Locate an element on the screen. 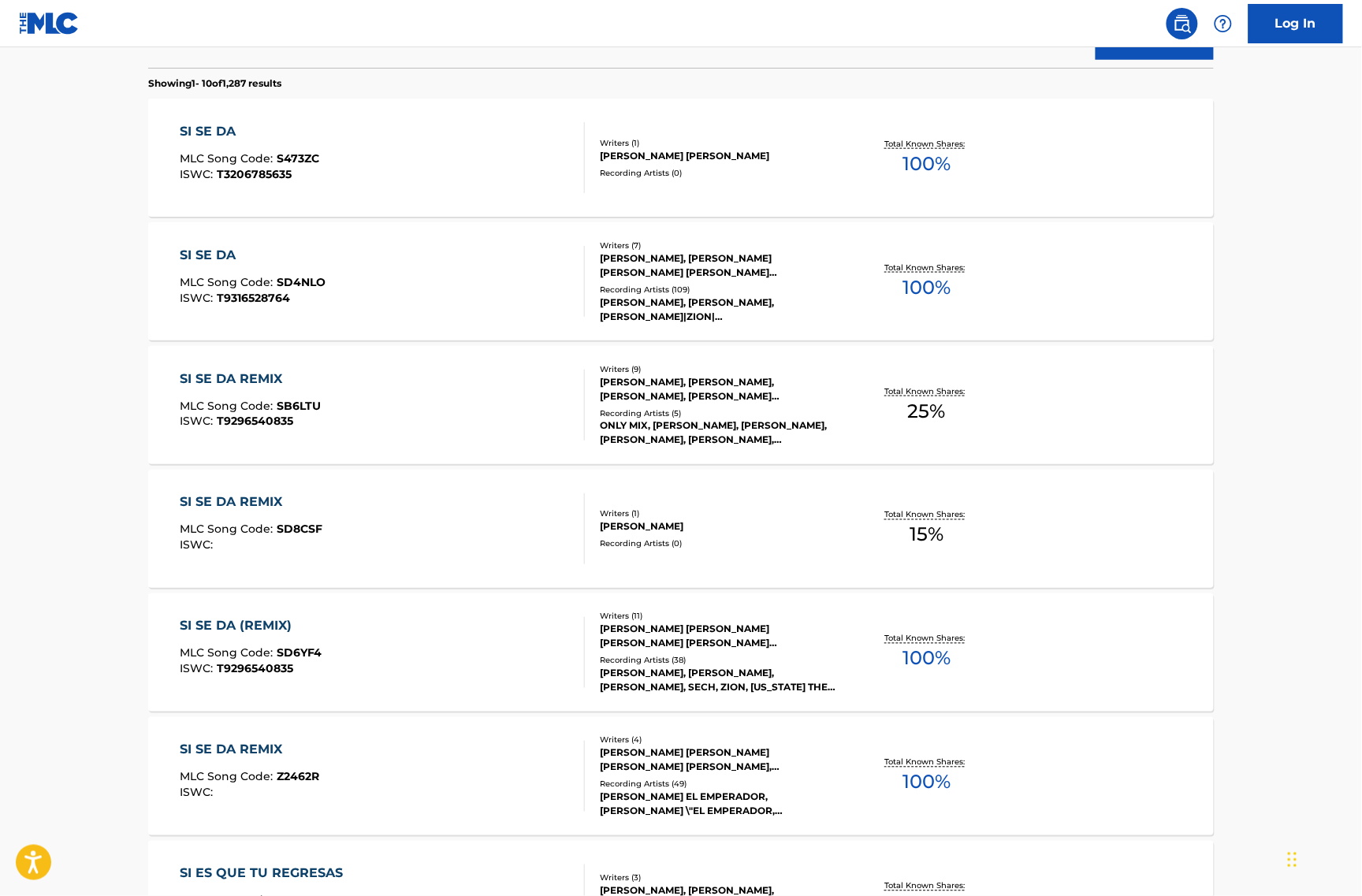 The width and height of the screenshot is (1362, 896). div: Drag is located at coordinates (1293, 860).